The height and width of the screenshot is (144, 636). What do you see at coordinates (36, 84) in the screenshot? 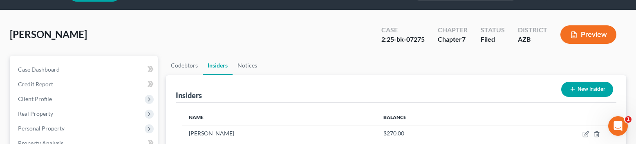
I see `span: Credit Report` at bounding box center [36, 84].